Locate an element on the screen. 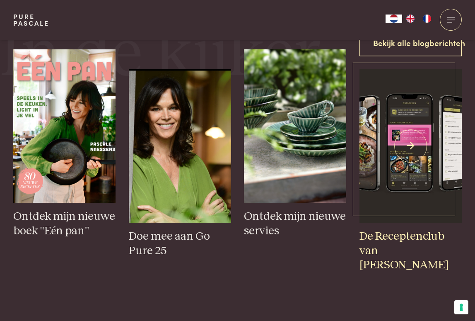  a: één pan - voorbeeldcover Ontdek mijn nieuwe boek "Eén pan" is located at coordinates (64, 143).